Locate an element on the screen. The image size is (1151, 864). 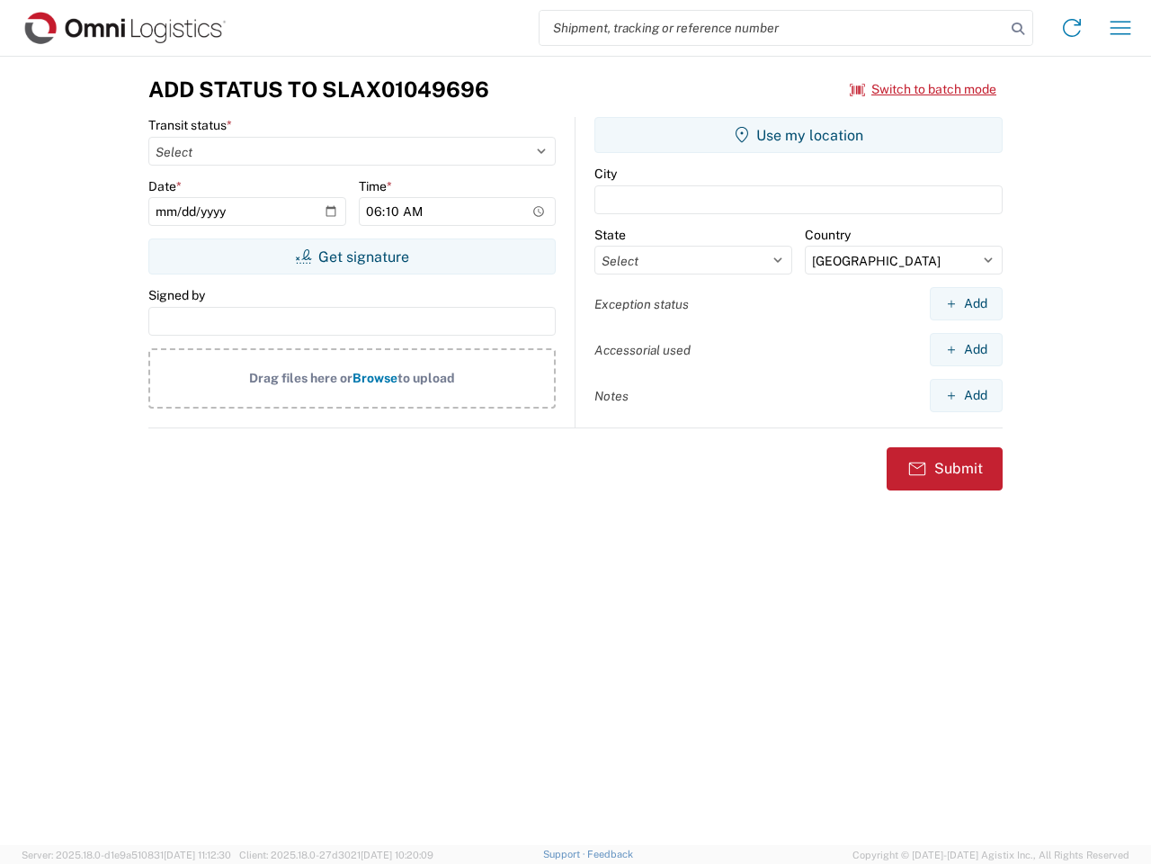
button: Use my location is located at coordinates (799, 135).